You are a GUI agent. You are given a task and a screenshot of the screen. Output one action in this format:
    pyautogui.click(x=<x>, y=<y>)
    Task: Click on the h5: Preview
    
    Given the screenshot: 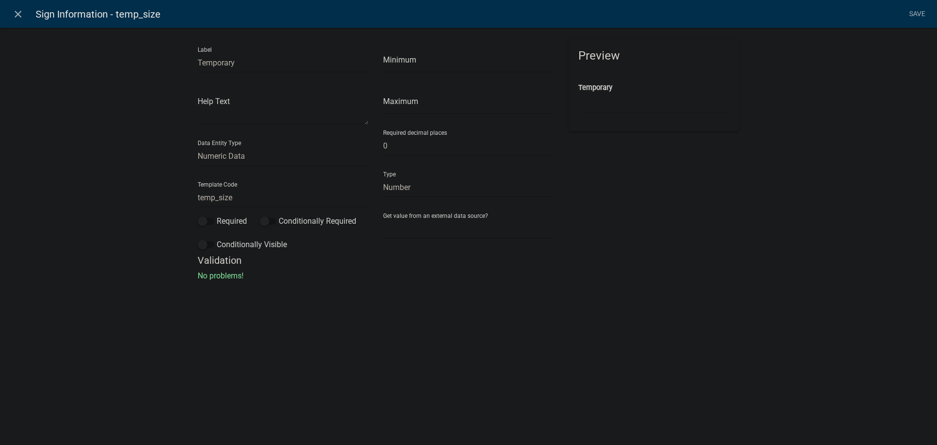 What is the action you would take?
    pyautogui.click(x=654, y=56)
    